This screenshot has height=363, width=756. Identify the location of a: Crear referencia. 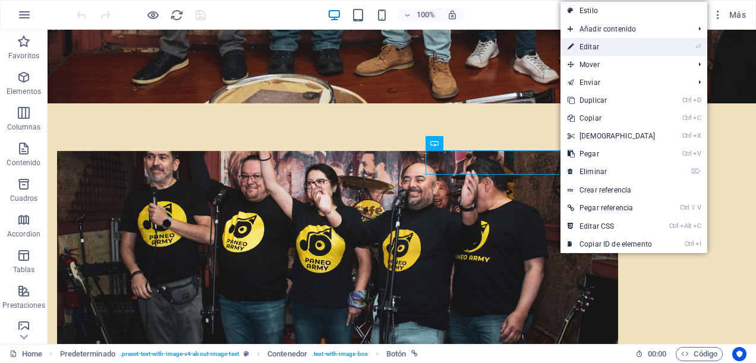
(634, 190).